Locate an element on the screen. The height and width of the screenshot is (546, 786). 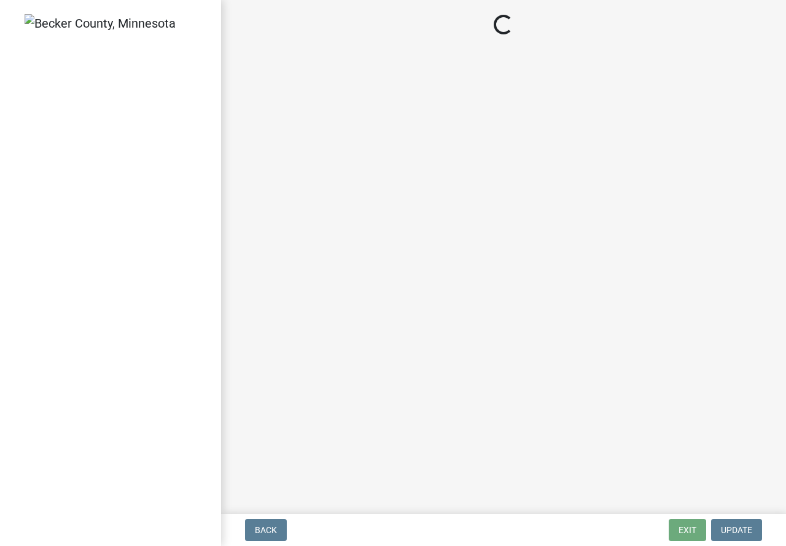
button: Update is located at coordinates (736, 530).